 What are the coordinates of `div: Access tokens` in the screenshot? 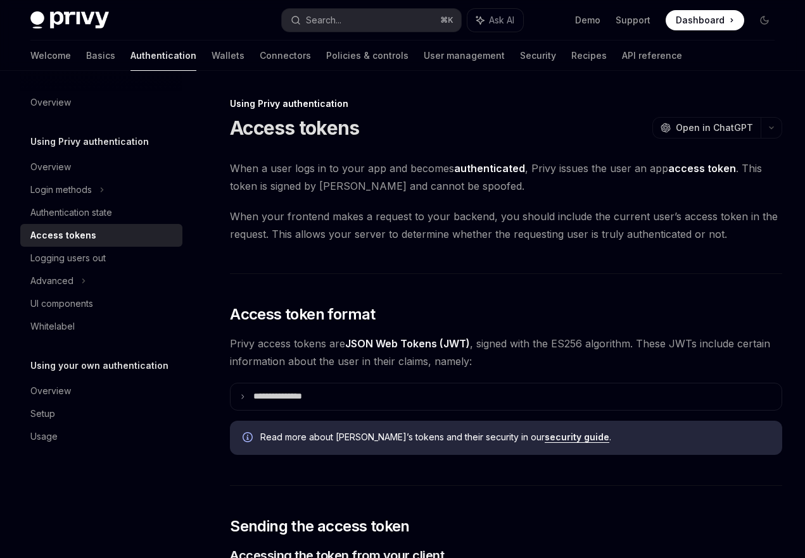 It's located at (63, 236).